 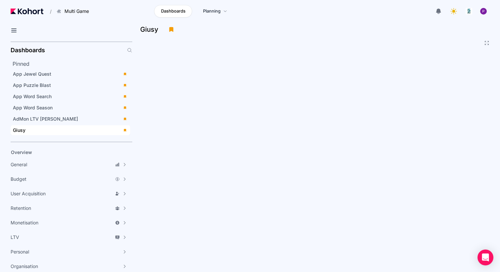 I want to click on span: App Puzzle Blast, so click(x=32, y=85).